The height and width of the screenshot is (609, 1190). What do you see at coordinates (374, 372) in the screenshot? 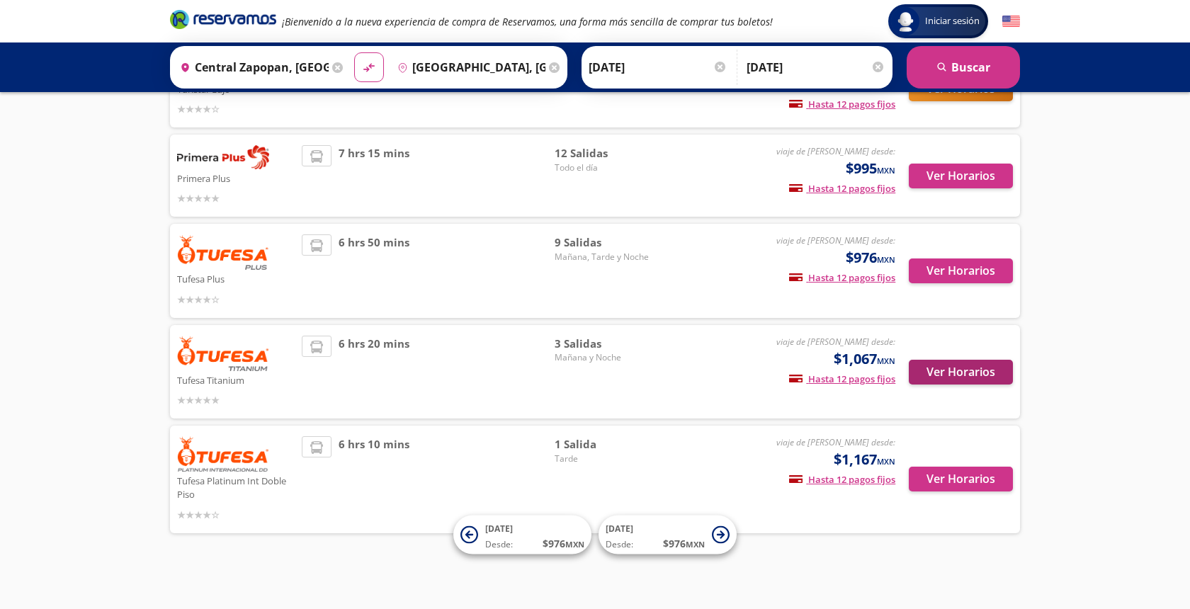
I see `span: 6 hrs 20 mins` at bounding box center [374, 372].